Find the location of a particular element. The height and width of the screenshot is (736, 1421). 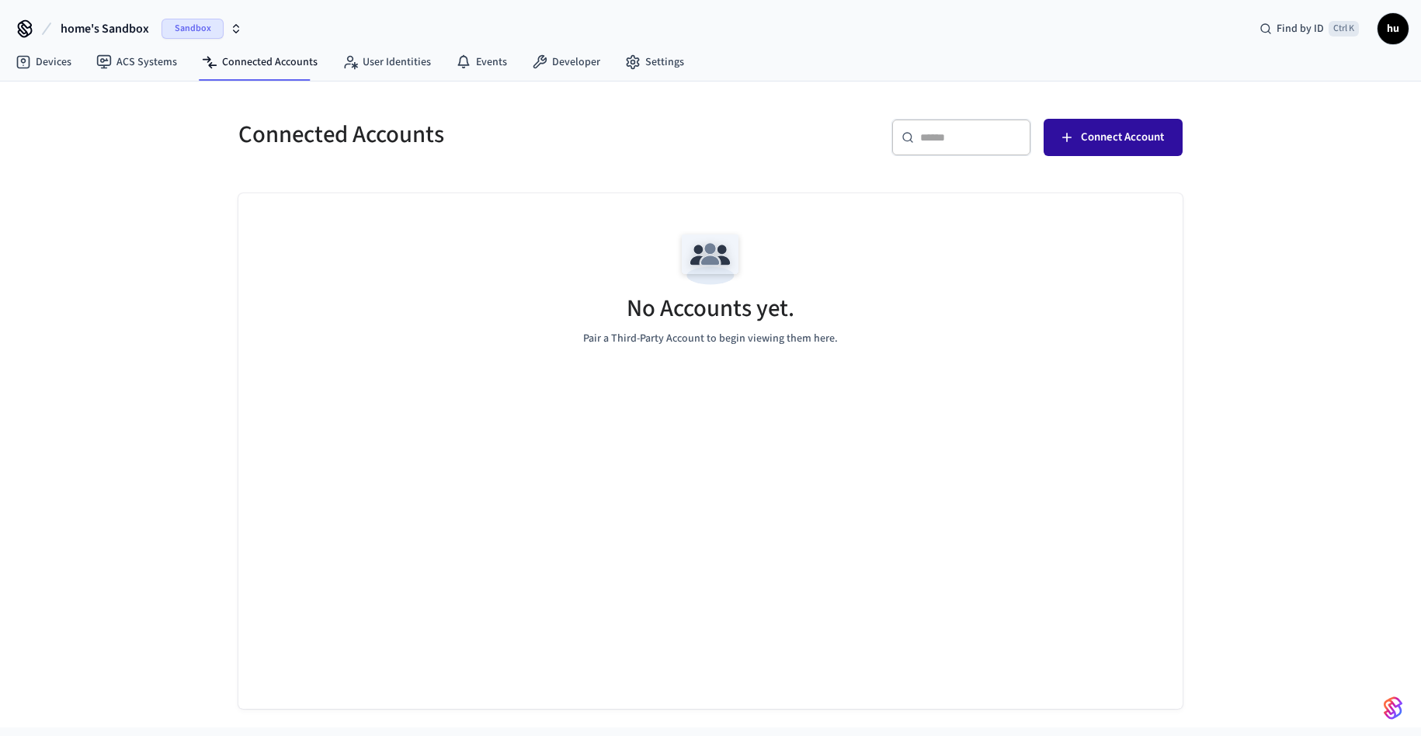

a: Settings is located at coordinates (655, 62).